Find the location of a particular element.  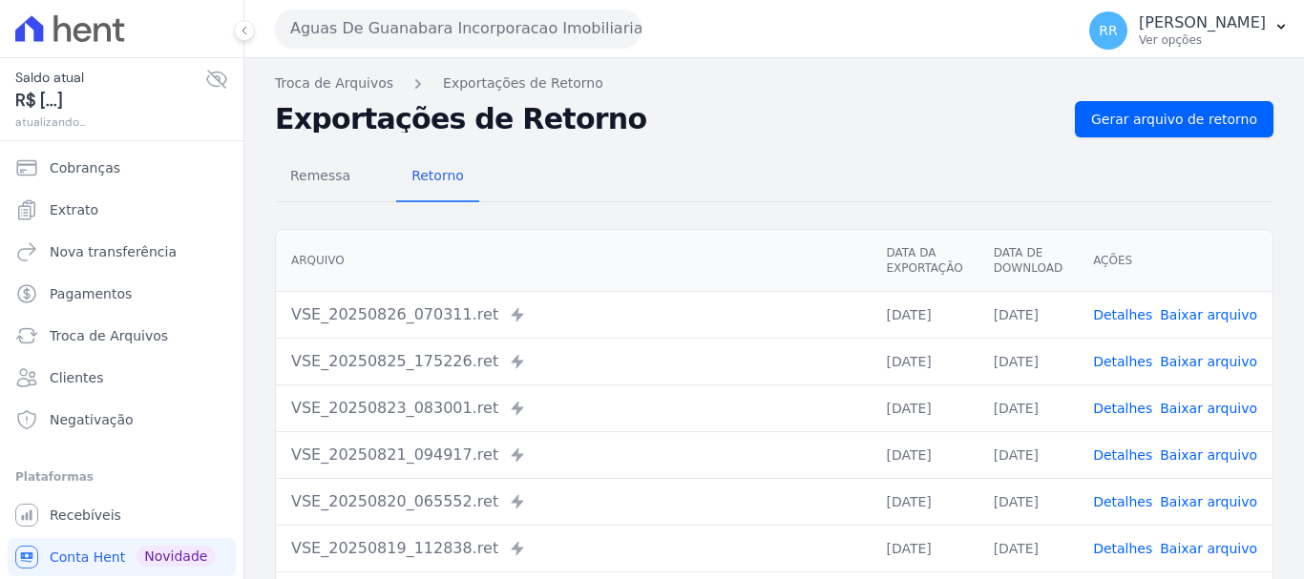

a: Conta Hent Novidade is located at coordinates (121, 558).